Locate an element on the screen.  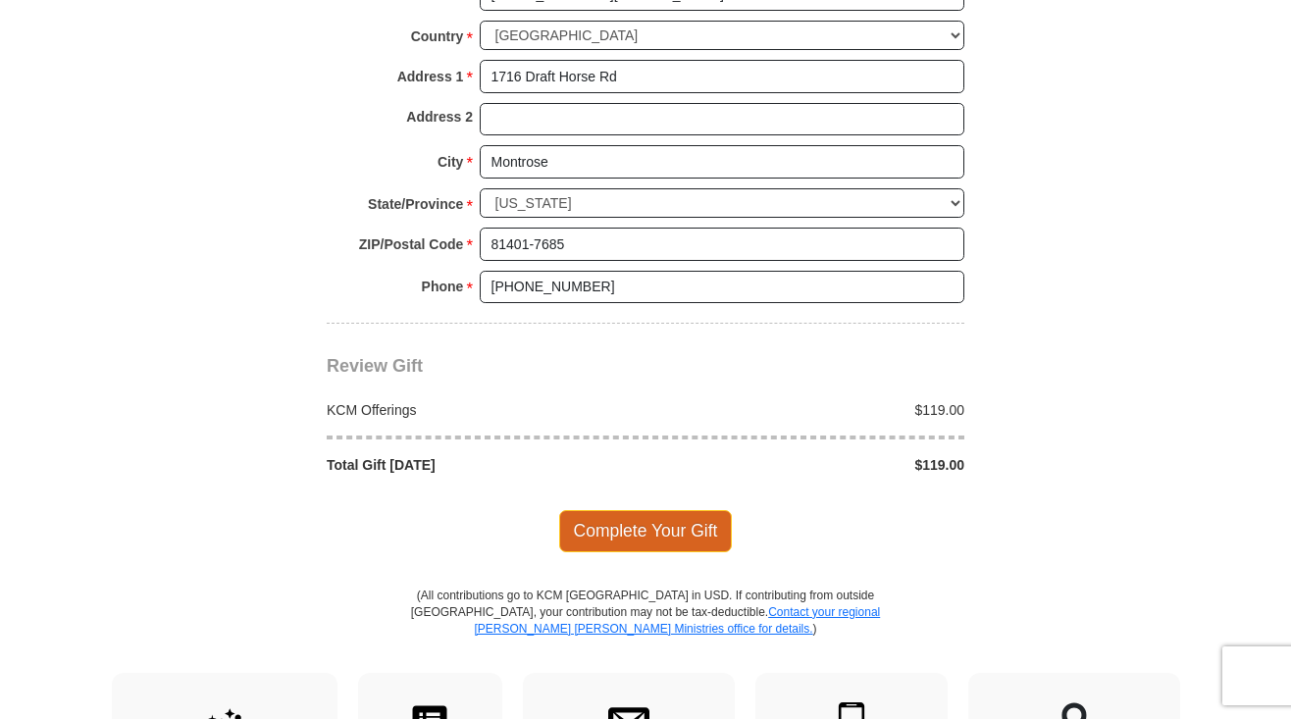
strong: Phone is located at coordinates (442, 286).